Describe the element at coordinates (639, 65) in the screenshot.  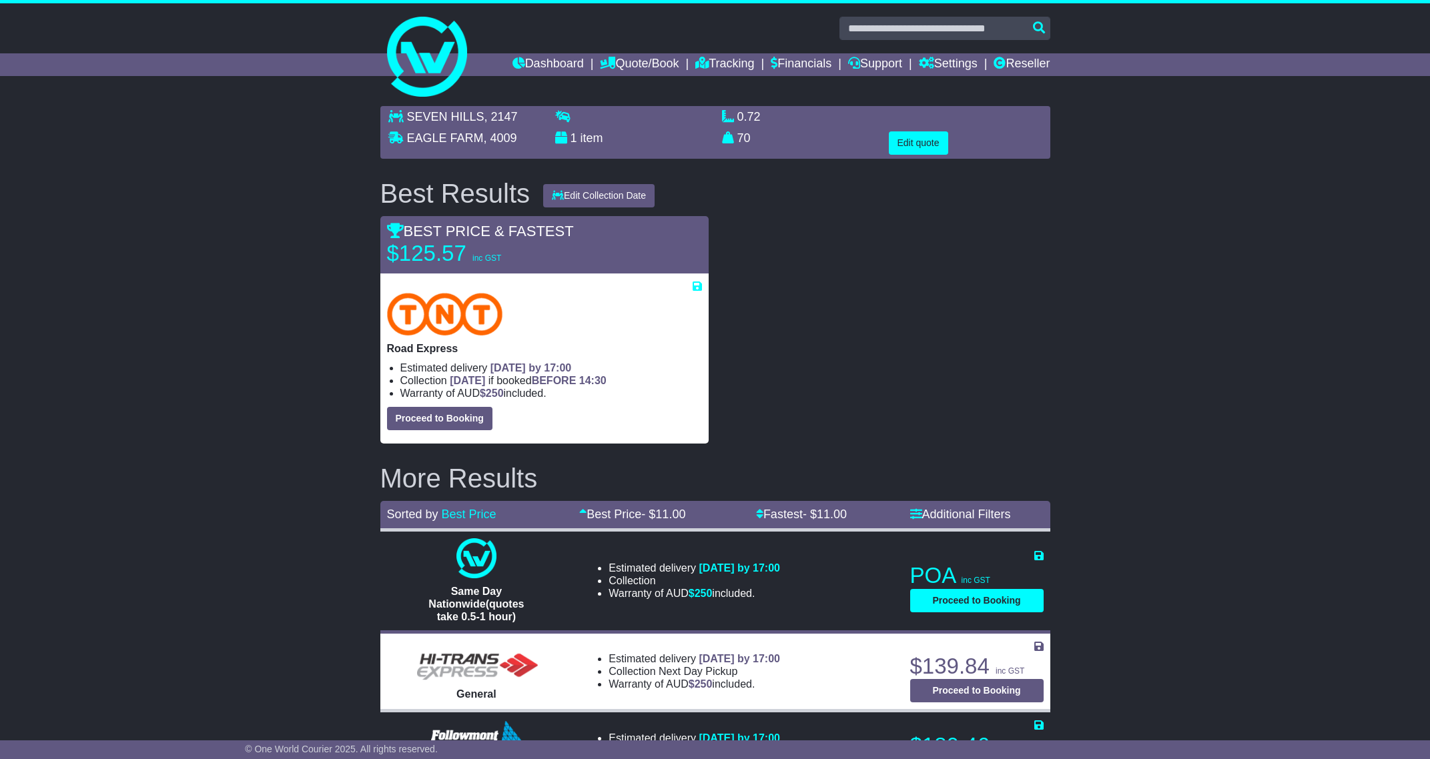
I see `a: Quote/Book` at that location.